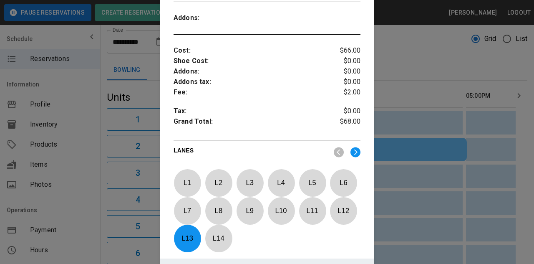 This screenshot has height=264, width=534. Describe the element at coordinates (343, 210) in the screenshot. I see `p: L 12` at that location.